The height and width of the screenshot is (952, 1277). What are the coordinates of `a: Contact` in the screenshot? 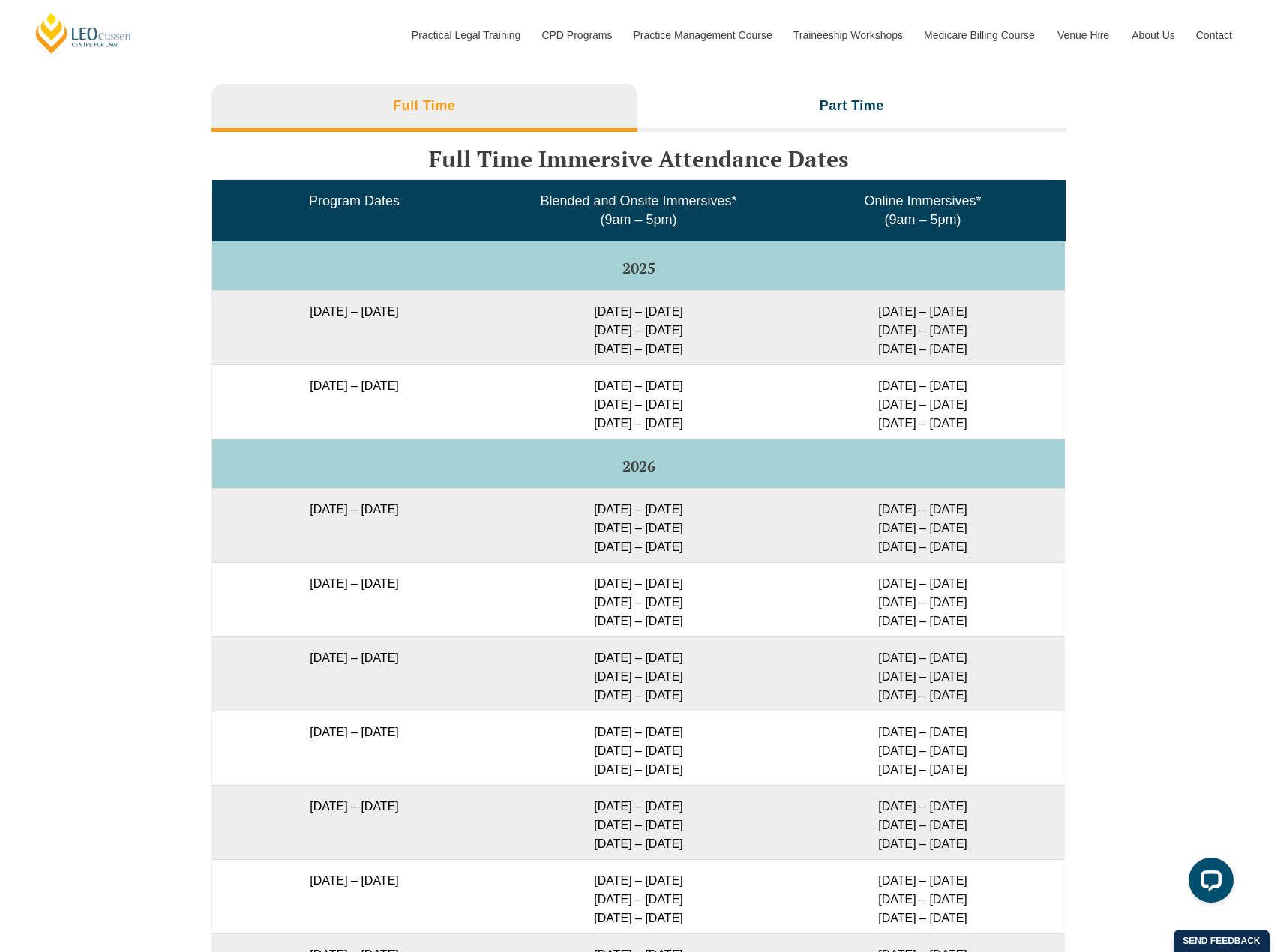 It's located at (1214, 35).